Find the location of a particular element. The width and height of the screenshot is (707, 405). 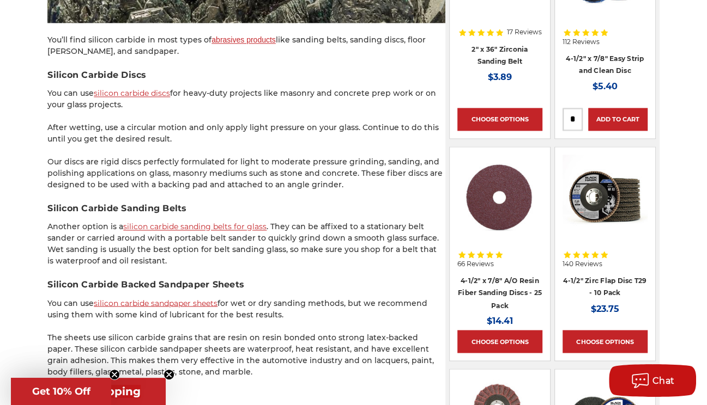

p: Our discs are rigid discs perfectly formulated for light to moderate pressure grinding, sanding, ... is located at coordinates (246, 173).